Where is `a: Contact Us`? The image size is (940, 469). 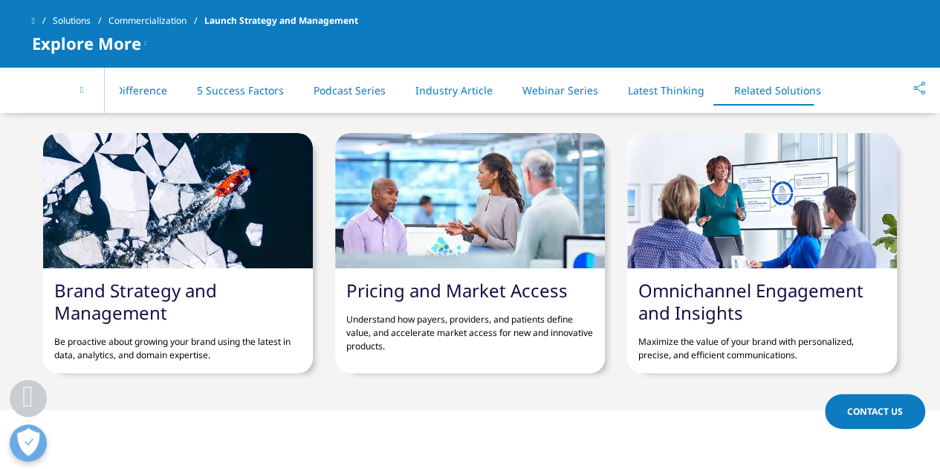
a: Contact Us is located at coordinates (875, 411).